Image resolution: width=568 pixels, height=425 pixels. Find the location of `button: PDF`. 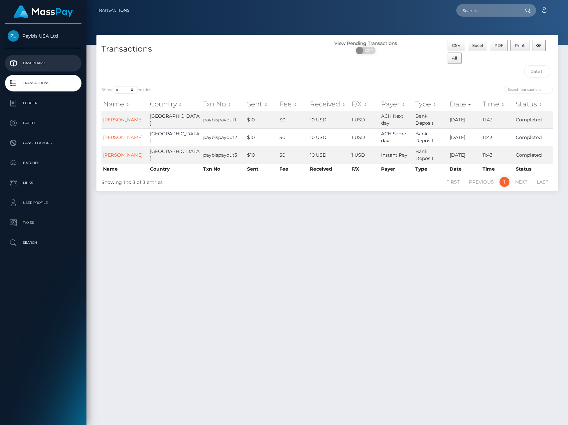

button: PDF is located at coordinates (499, 46).